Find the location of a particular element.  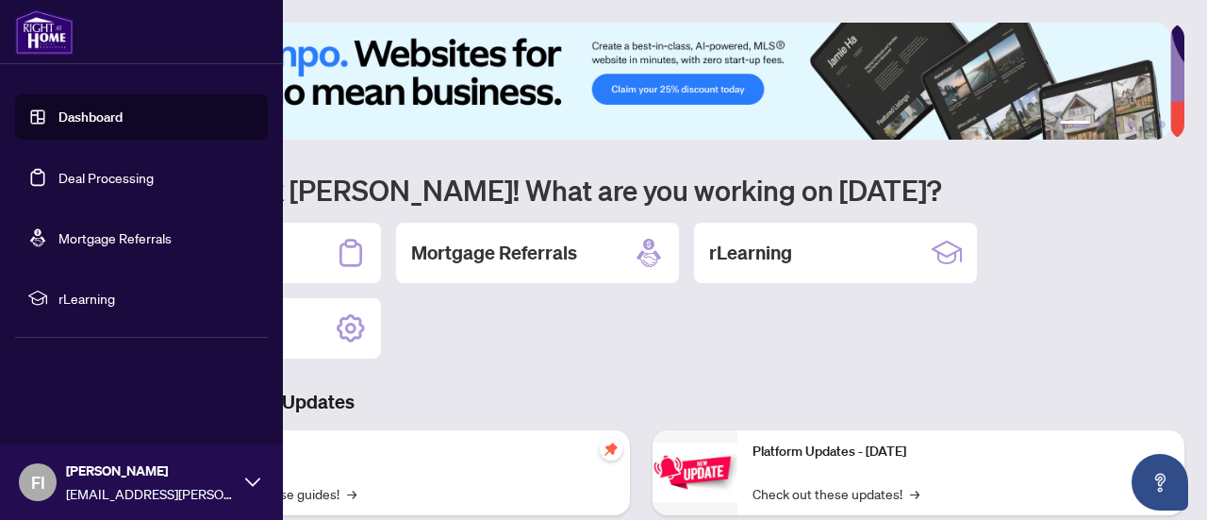

button: 3 is located at coordinates (1117, 124).